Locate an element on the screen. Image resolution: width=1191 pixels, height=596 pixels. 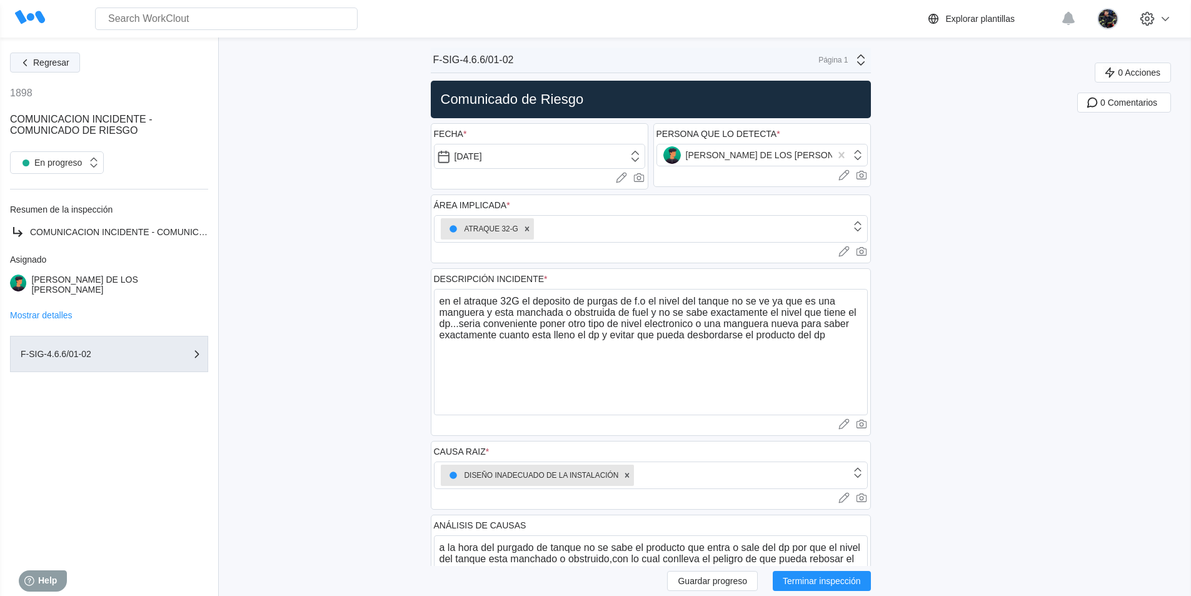
button: Guardar progreso is located at coordinates (712, 581).